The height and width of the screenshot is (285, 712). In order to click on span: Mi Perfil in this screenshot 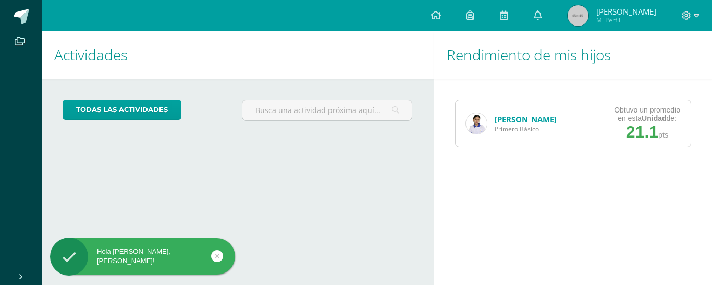, I will do `click(626, 20)`.